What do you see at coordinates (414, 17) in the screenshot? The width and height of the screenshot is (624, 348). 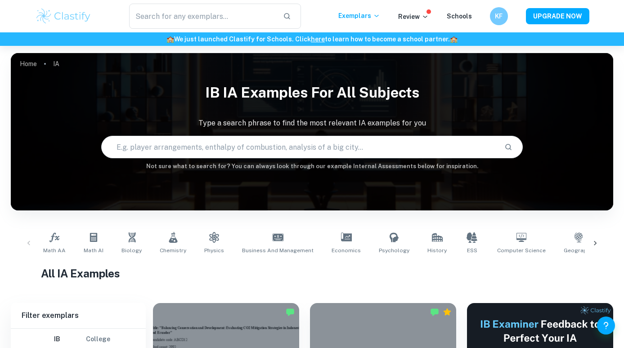 I see `p: Review` at bounding box center [414, 17].